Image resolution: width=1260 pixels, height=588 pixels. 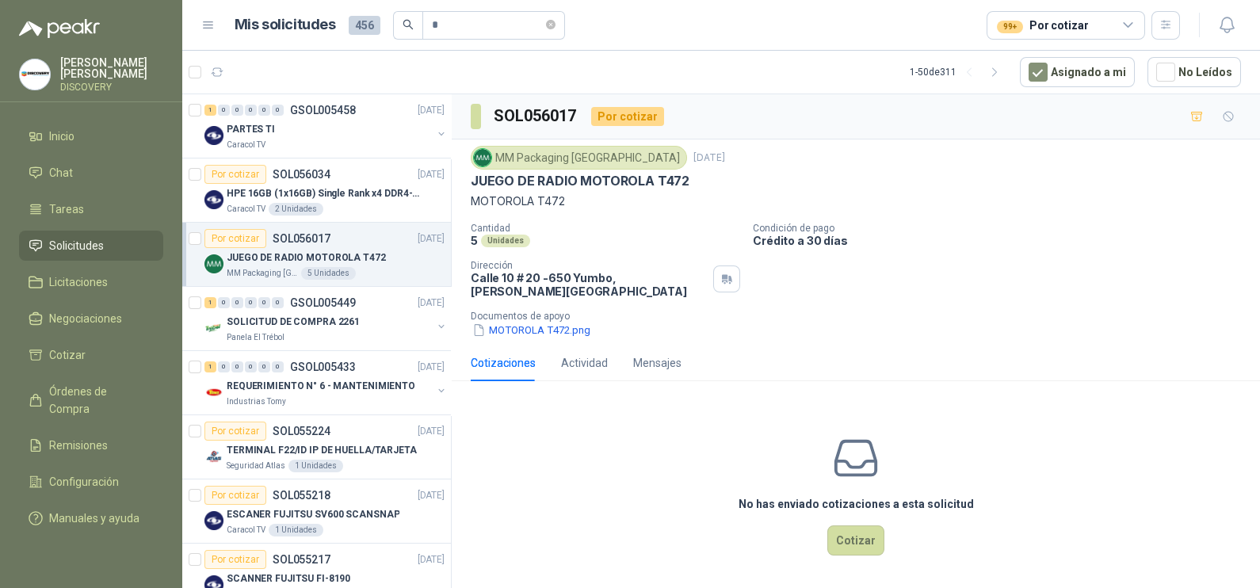 What do you see at coordinates (91, 319) in the screenshot?
I see `a: Negociaciones` at bounding box center [91, 319].